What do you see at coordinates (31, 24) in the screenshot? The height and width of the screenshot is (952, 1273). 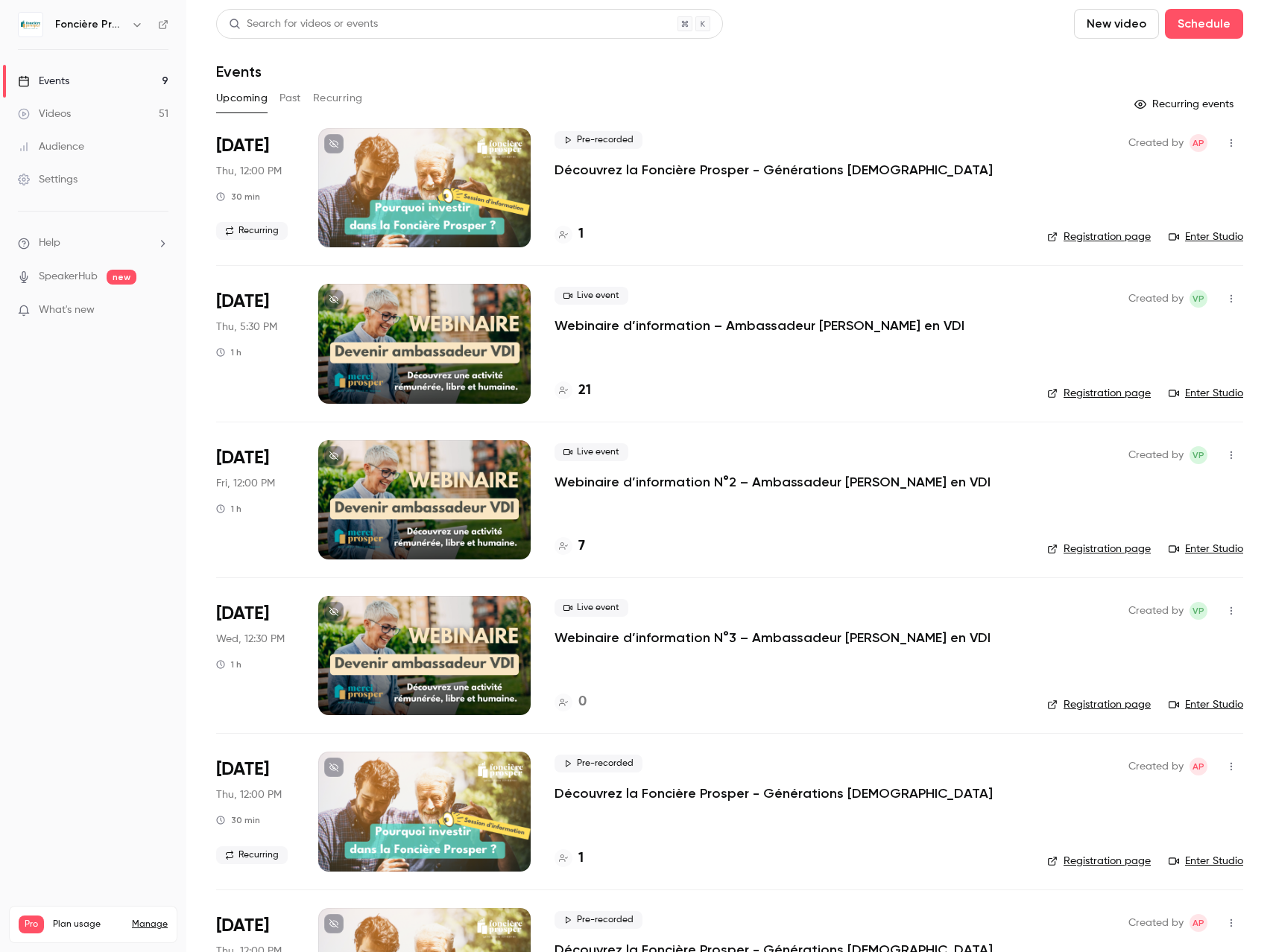 I see `img: Foncière Prosper` at bounding box center [31, 24].